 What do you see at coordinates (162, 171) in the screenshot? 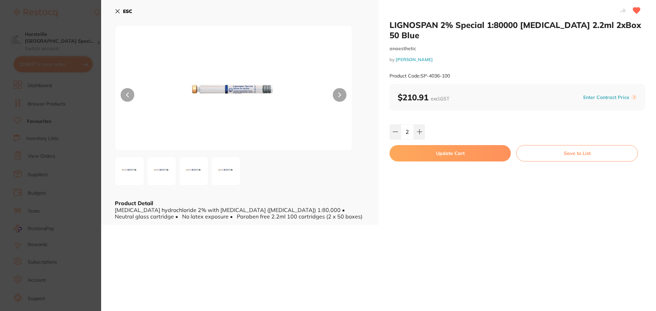
I see `img: MTAwXzIuanBn` at bounding box center [162, 171].